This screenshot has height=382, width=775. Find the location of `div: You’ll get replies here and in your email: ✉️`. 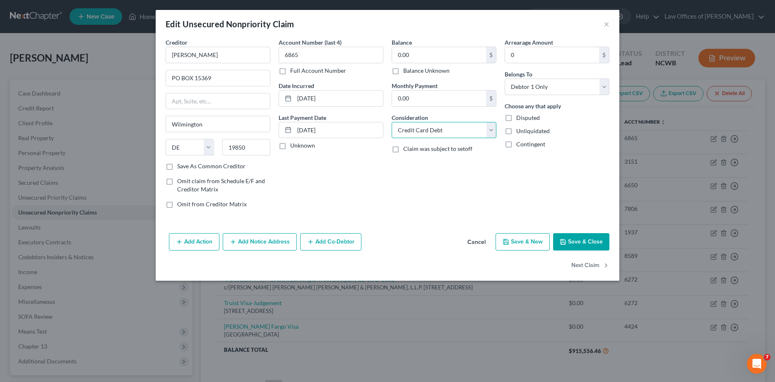

div: You’ll get replies here and in your email: ✉️ is located at coordinates (71, 110).